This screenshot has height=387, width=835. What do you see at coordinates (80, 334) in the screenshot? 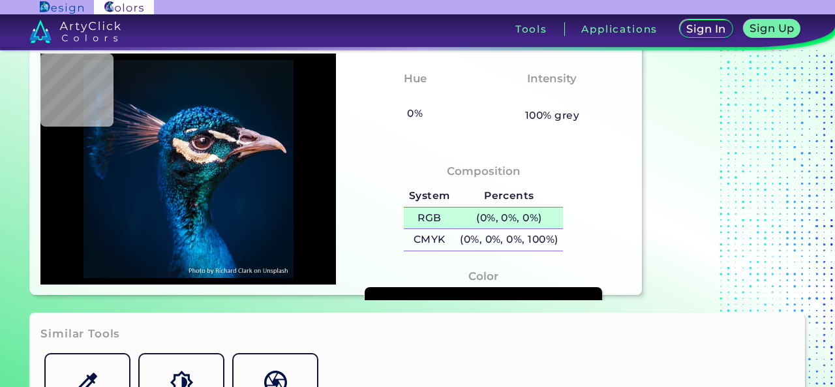
I see `h3: Similar Tools` at bounding box center [80, 334].